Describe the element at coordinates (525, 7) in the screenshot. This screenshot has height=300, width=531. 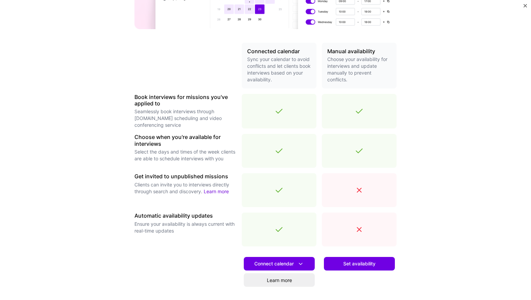
I see `button: Close` at that location.